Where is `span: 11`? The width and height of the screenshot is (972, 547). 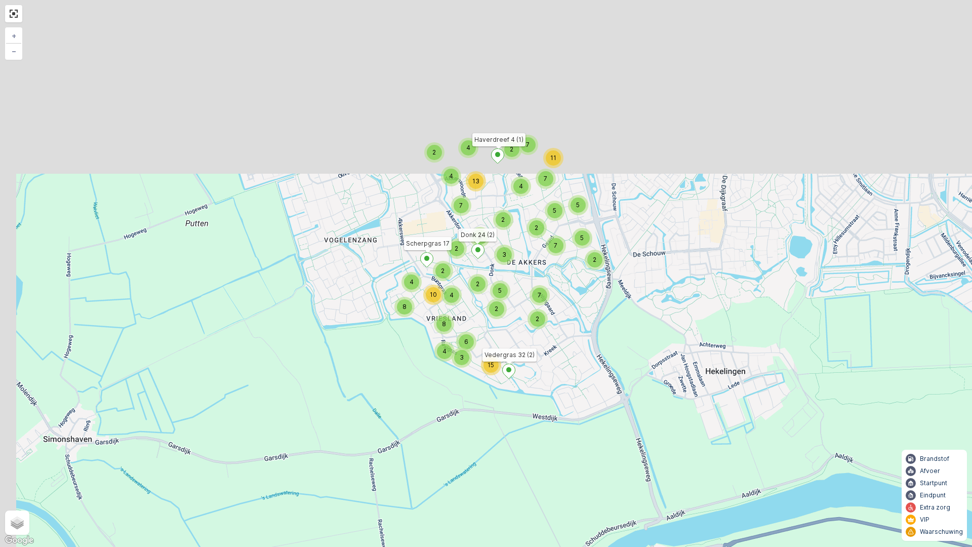
span: 11 is located at coordinates (554, 158).